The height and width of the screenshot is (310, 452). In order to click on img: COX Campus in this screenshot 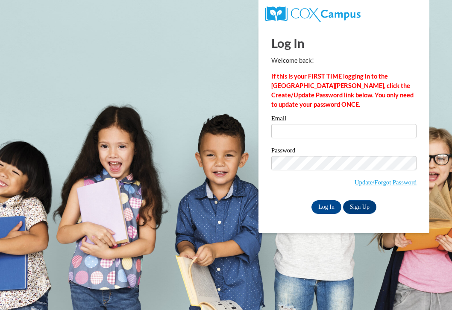, I will do `click(313, 14)`.